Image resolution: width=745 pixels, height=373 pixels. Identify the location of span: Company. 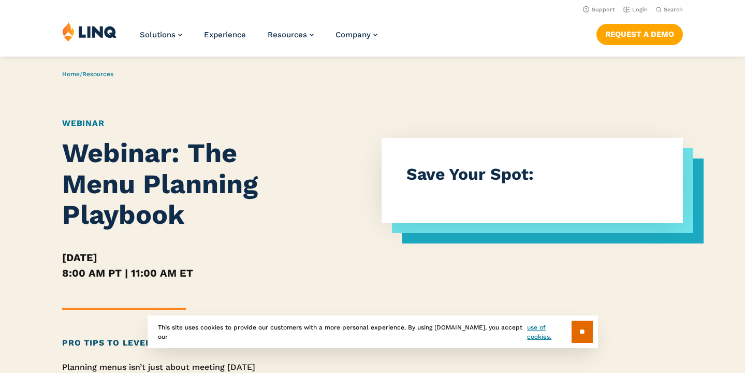
(353, 35).